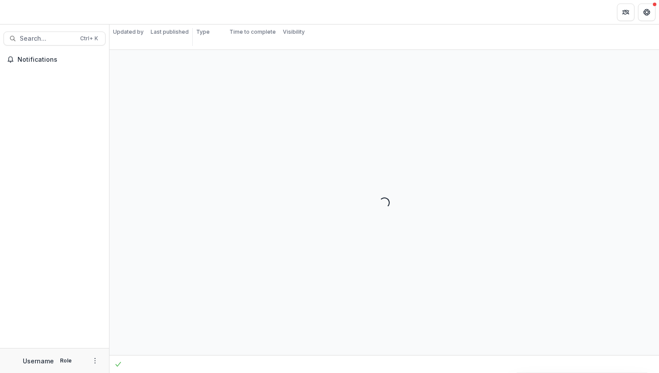 This screenshot has height=373, width=659. Describe the element at coordinates (38, 361) in the screenshot. I see `p: Username` at that location.